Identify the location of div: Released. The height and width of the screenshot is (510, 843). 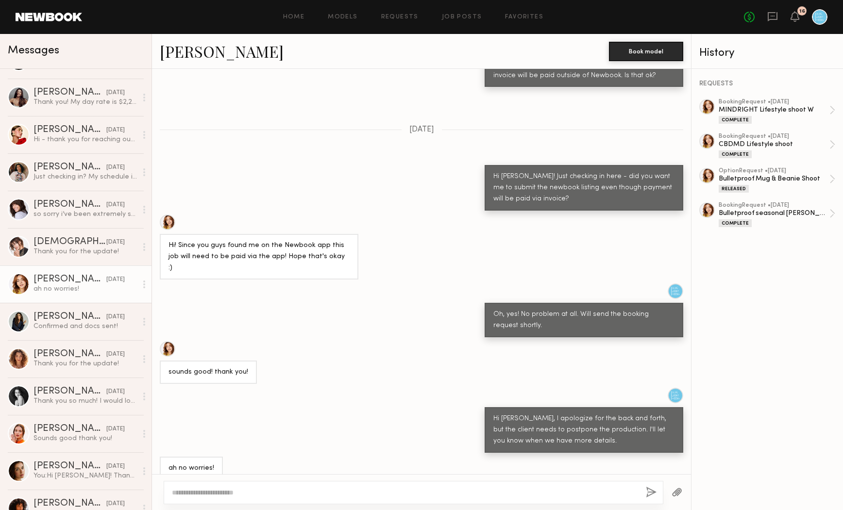
(734, 189).